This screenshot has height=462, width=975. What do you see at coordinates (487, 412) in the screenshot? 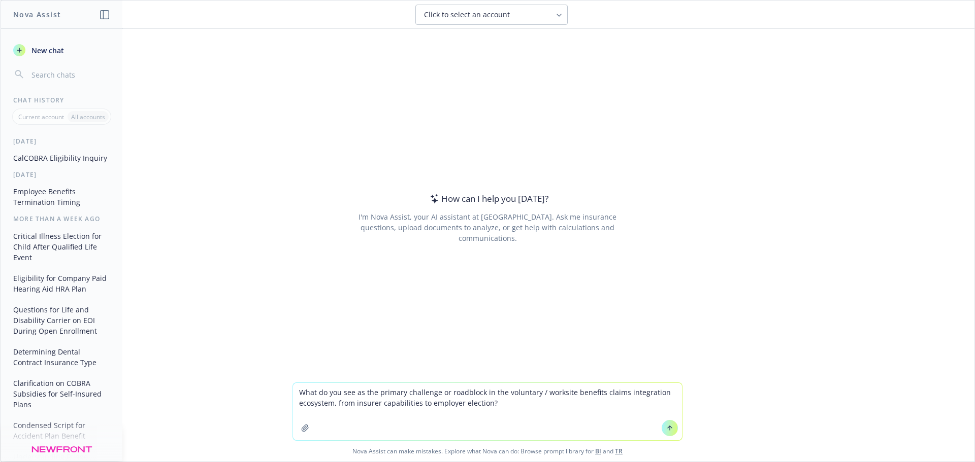
I see `textarea: What do you see as the primary challenge or roadblock in the voluntary / worksite benefits claims...` at bounding box center [487, 412].